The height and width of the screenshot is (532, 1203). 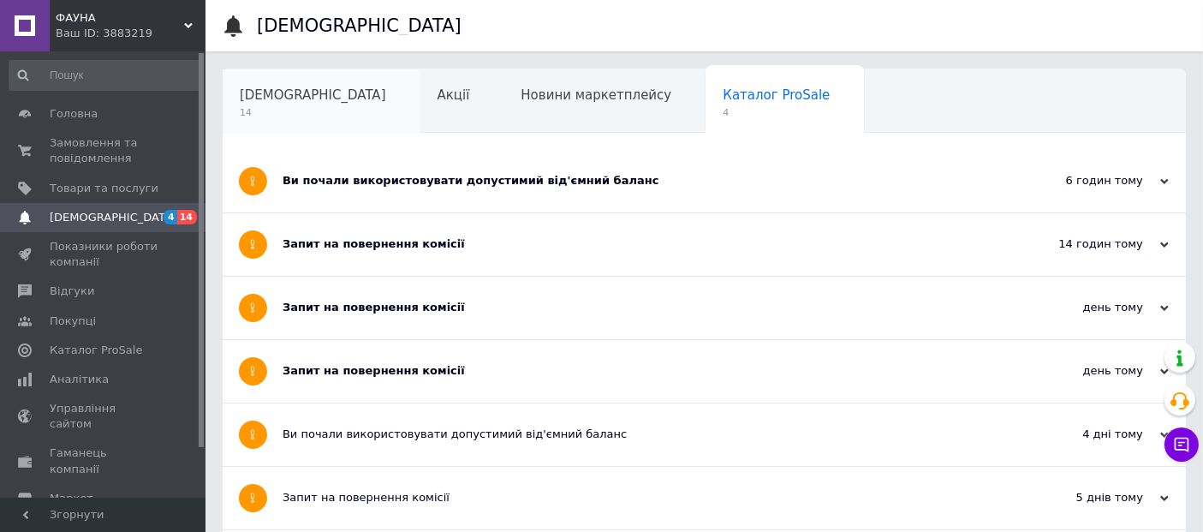 What do you see at coordinates (454, 95) in the screenshot?
I see `span: Акції` at bounding box center [454, 95].